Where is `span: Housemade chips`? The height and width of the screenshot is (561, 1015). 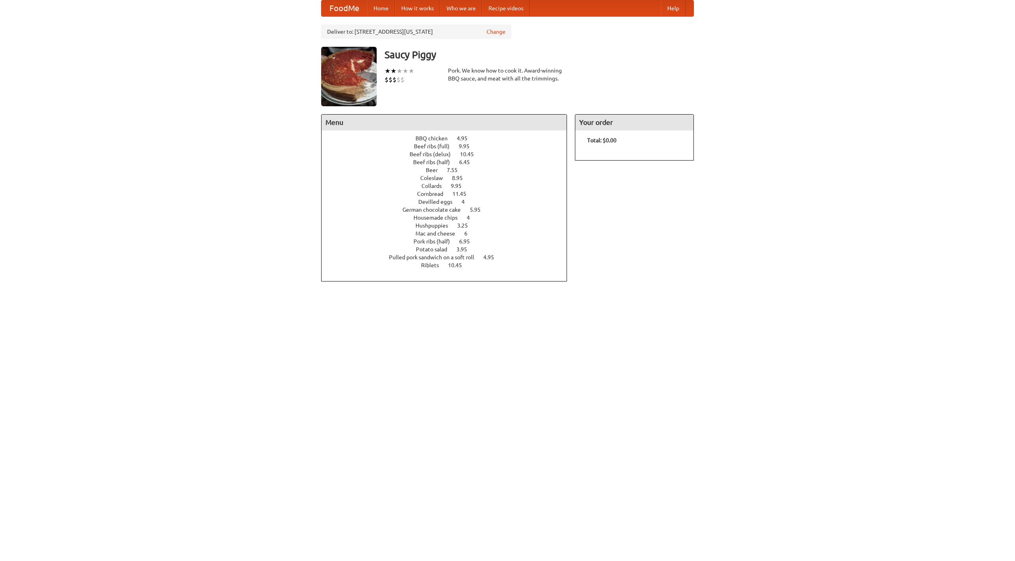 span: Housemade chips is located at coordinates (439, 218).